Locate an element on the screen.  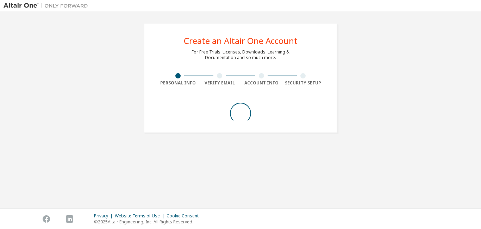
div: Privacy is located at coordinates (104, 216).